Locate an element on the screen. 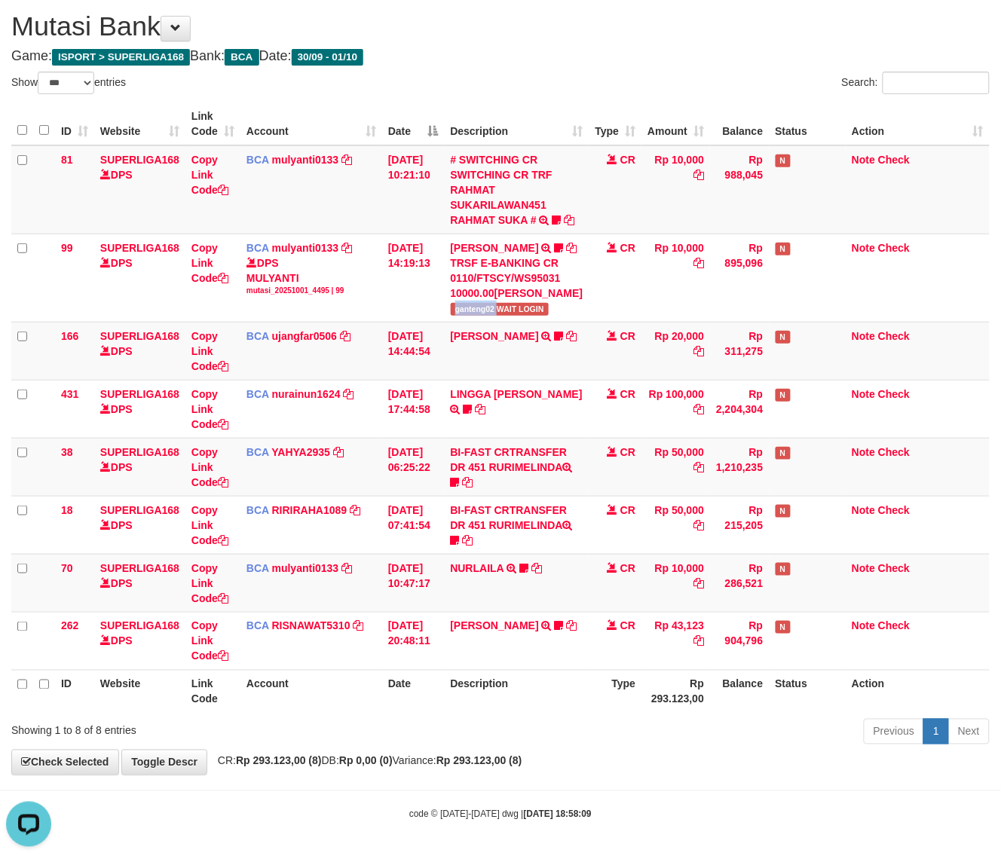 Image resolution: width=1001 pixels, height=859 pixels. td: BI-FAST CRTRANSFER DR 451 RURIMELINDA is located at coordinates (517, 525).